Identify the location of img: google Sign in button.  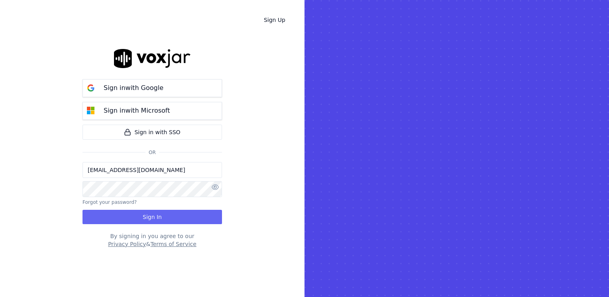
(91, 88).